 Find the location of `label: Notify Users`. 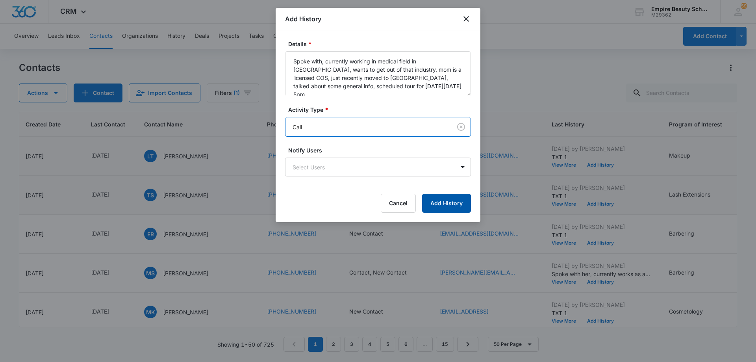

label: Notify Users is located at coordinates (381, 150).